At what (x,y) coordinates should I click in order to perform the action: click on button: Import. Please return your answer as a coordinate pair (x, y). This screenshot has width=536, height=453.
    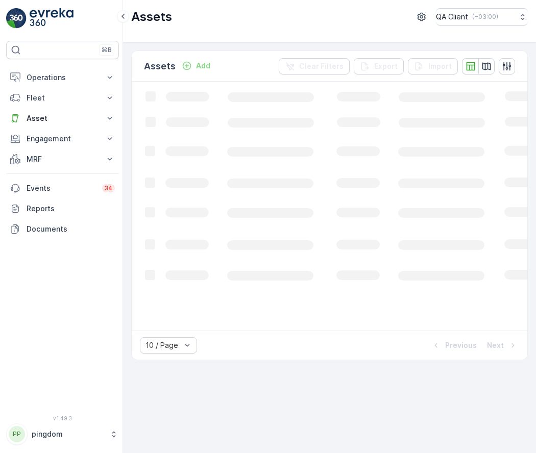
    Looking at the image, I should click on (433, 66).